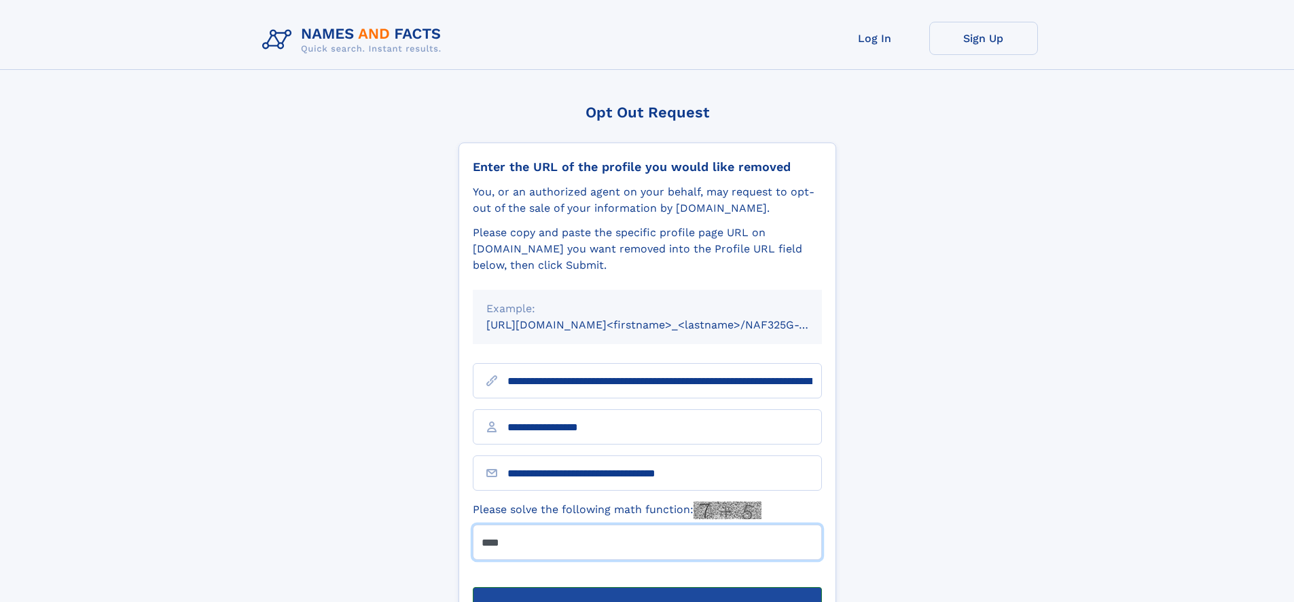  Describe the element at coordinates (354, 40) in the screenshot. I see `img: Logo Names and Facts` at that location.